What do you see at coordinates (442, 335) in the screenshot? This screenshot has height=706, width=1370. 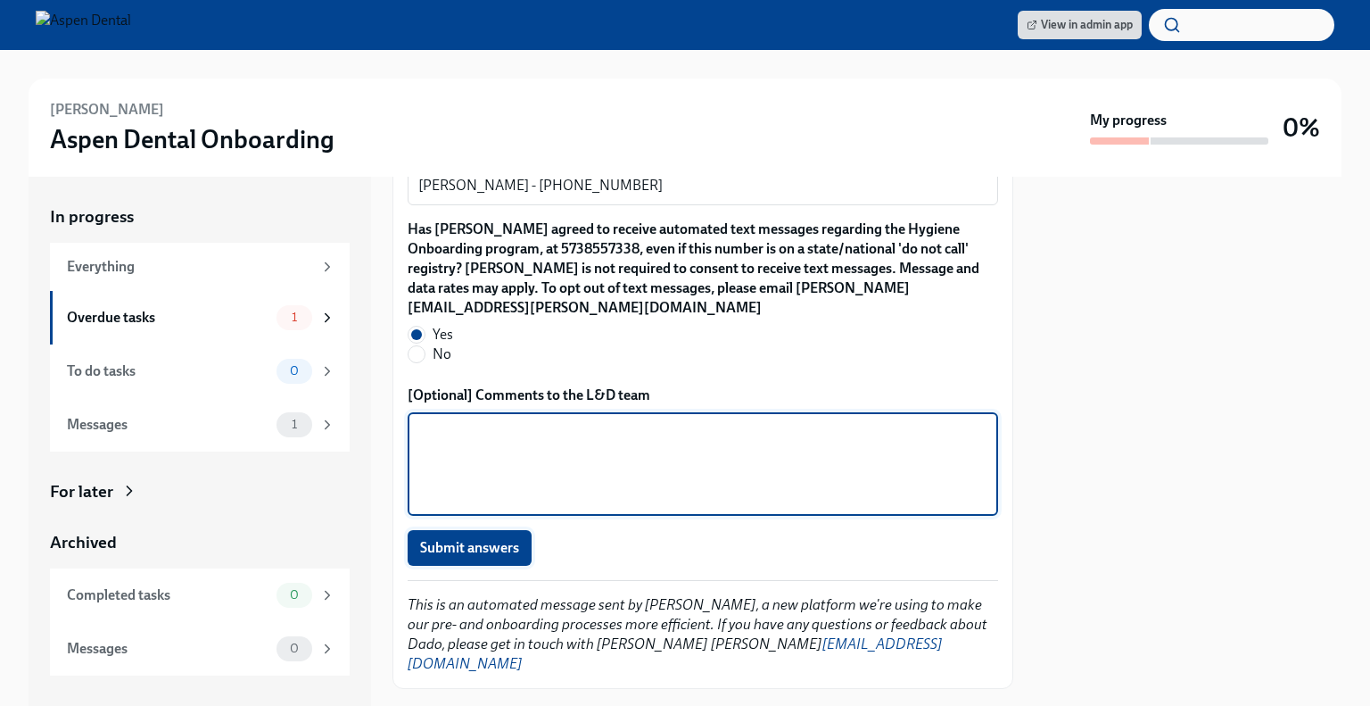 I see `span: Yes` at bounding box center [442, 335].